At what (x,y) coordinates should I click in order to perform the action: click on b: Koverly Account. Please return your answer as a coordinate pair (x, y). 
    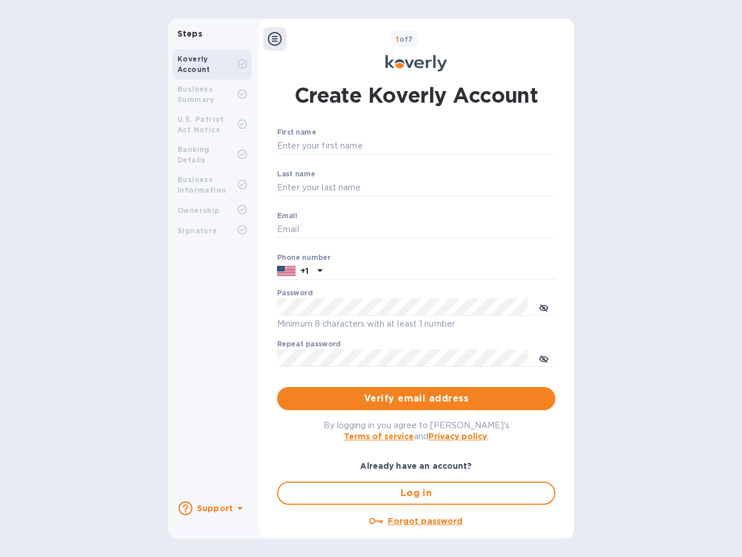
    Looking at the image, I should click on (194, 64).